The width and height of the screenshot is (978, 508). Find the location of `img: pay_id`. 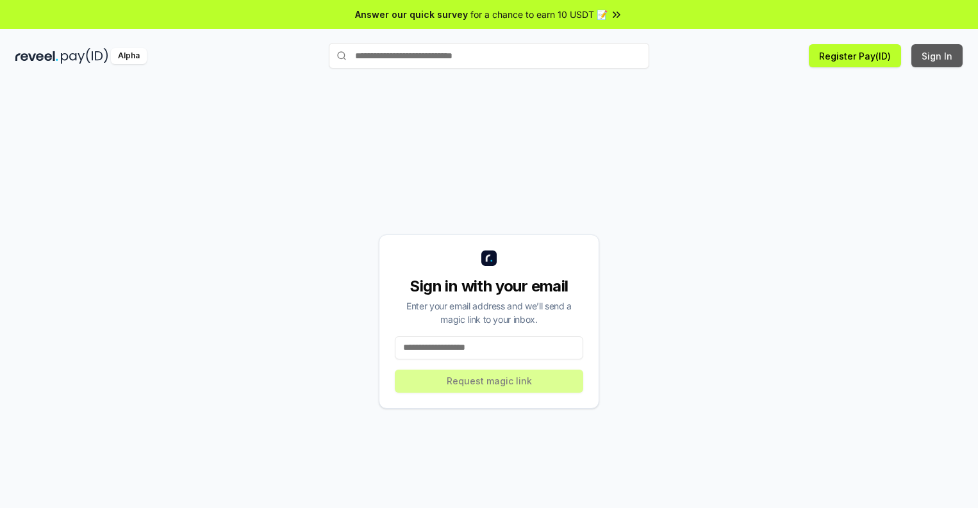

img: pay_id is located at coordinates (85, 56).